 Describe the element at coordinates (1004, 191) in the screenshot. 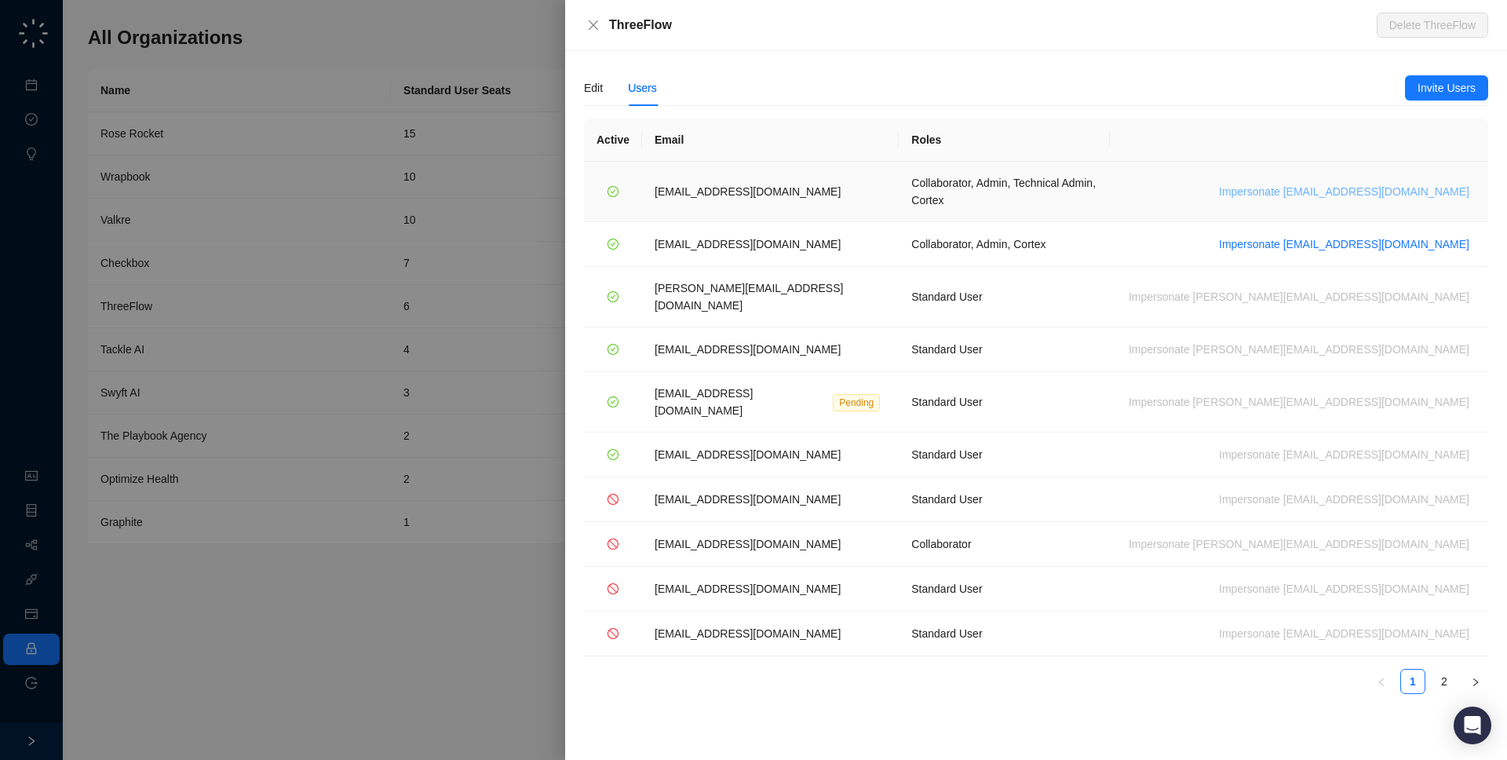

I see `td: Collaborator, Admin, Technical Admin, Cortex` at that location.